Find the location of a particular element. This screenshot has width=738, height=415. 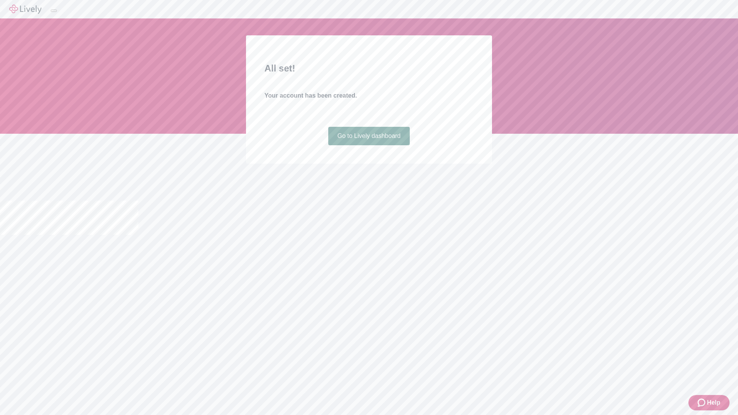

button: Zendesk support iconHelp is located at coordinates (708, 403).